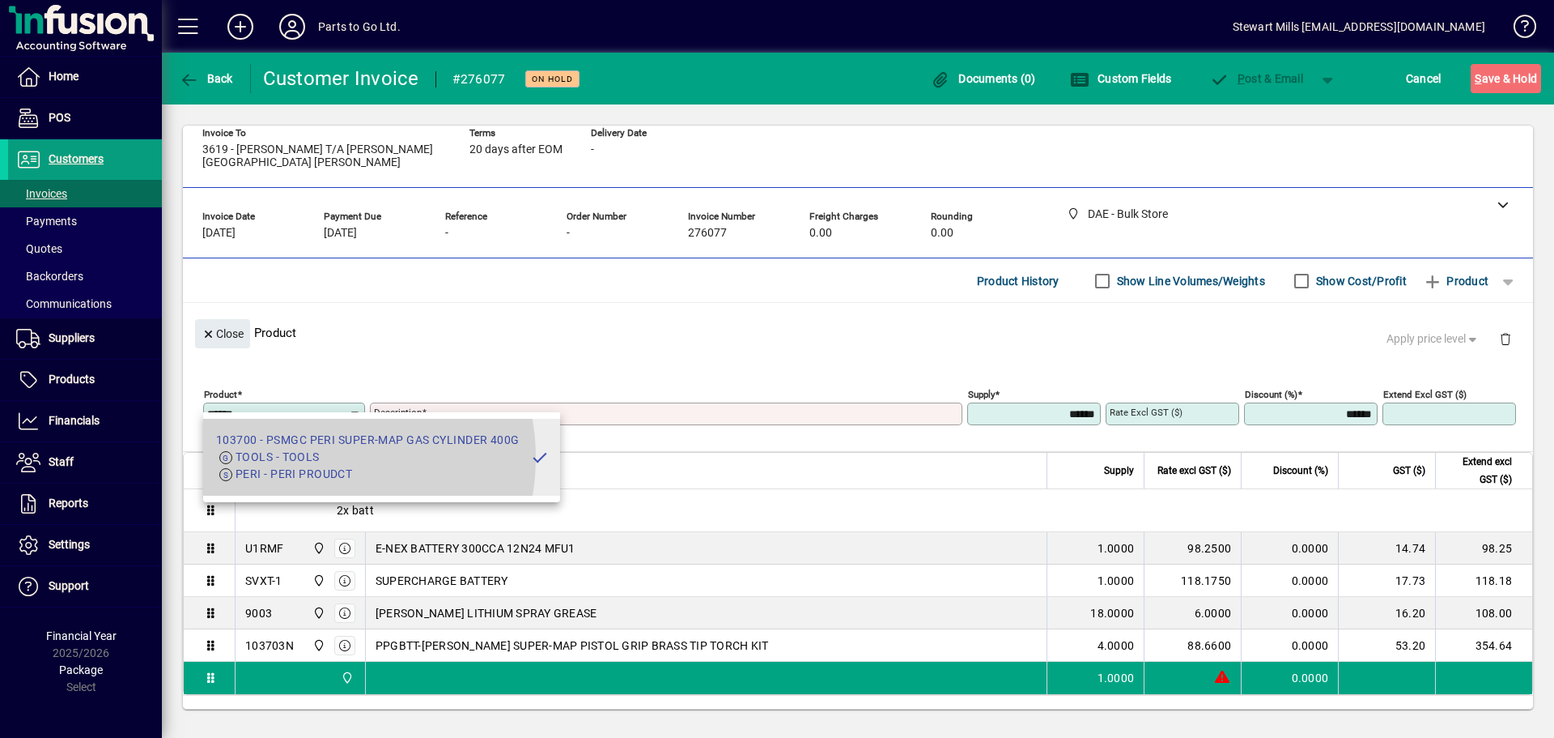 The height and width of the screenshot is (738, 1554). Describe the element at coordinates (1360, 281) in the screenshot. I see `label: Show Cost/Profit` at that location.